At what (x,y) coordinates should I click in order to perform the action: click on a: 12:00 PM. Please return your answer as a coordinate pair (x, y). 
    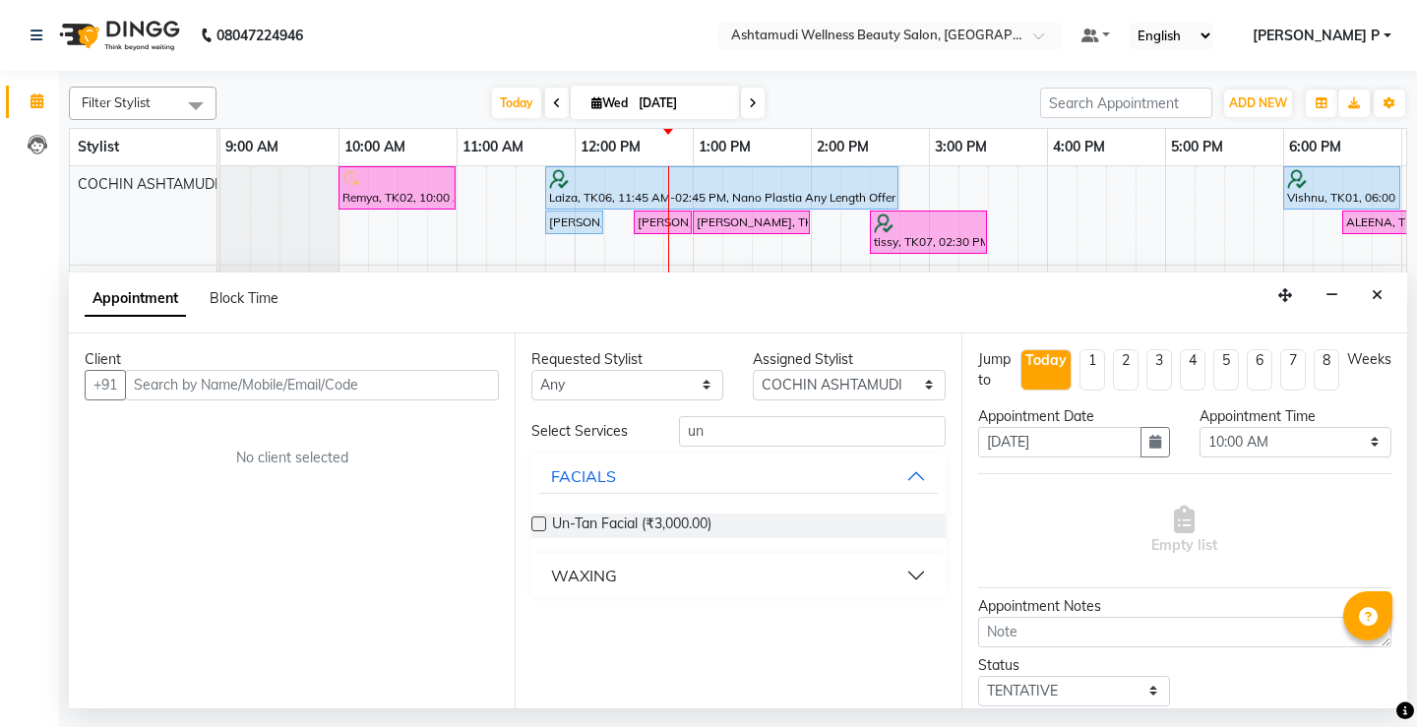
    Looking at the image, I should click on (610, 147).